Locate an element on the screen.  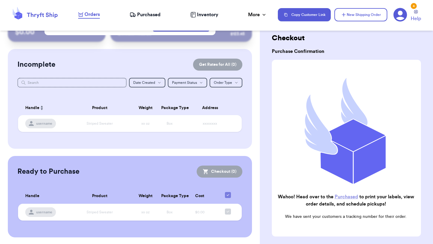
span: Orders is located at coordinates (92, 14).